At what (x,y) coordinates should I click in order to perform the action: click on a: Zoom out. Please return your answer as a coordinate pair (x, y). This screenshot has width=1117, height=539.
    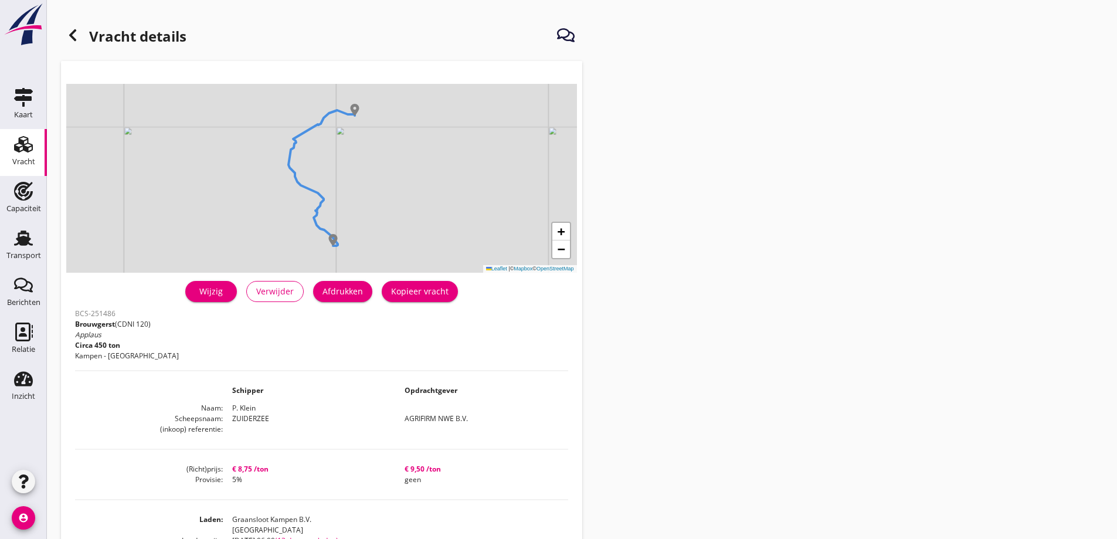
    Looking at the image, I should click on (561, 249).